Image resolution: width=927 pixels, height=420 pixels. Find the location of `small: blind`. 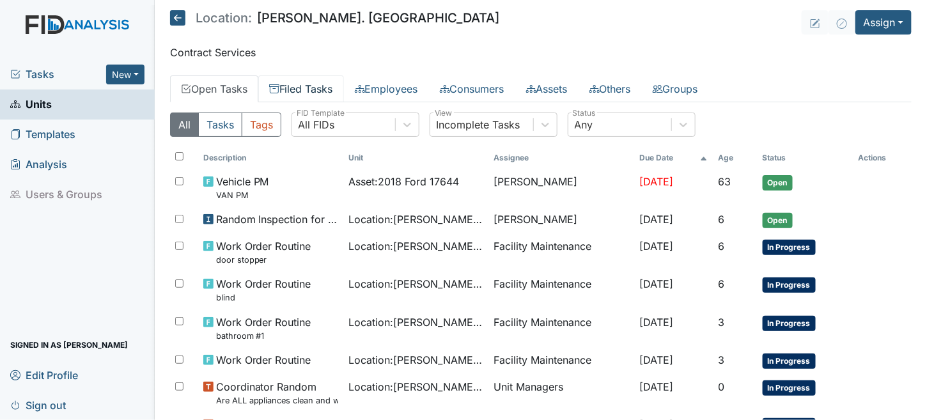

small: blind is located at coordinates (263, 297).